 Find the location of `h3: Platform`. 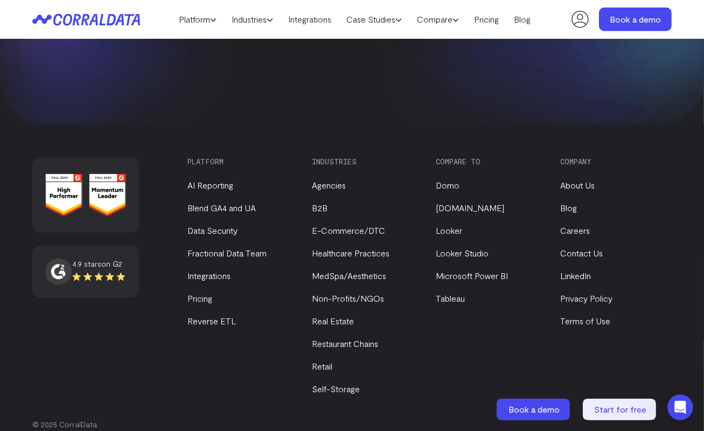

h3: Platform is located at coordinates (240, 162).